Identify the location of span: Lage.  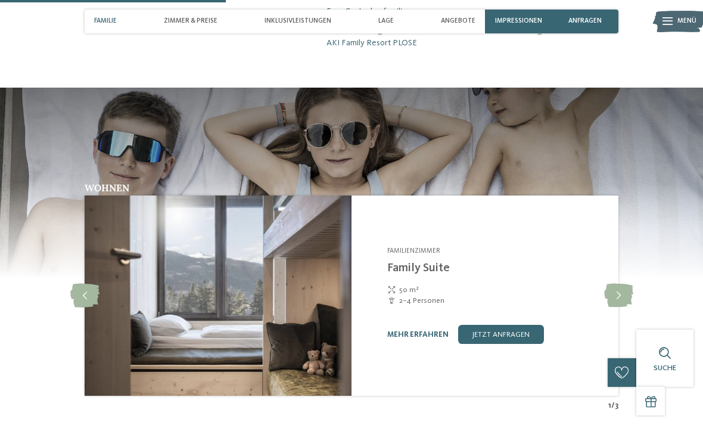
(386, 21).